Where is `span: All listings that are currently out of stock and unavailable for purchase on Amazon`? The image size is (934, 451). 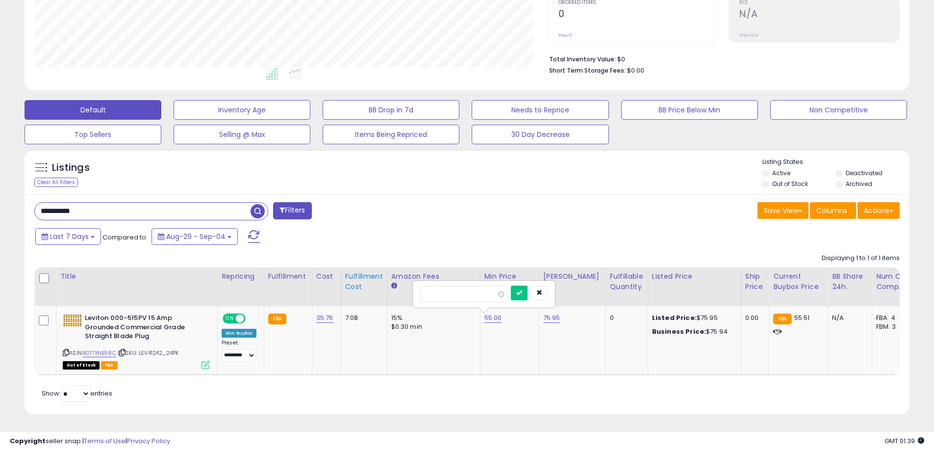 span: All listings that are currently out of stock and unavailable for purchase on Amazon is located at coordinates (81, 365).